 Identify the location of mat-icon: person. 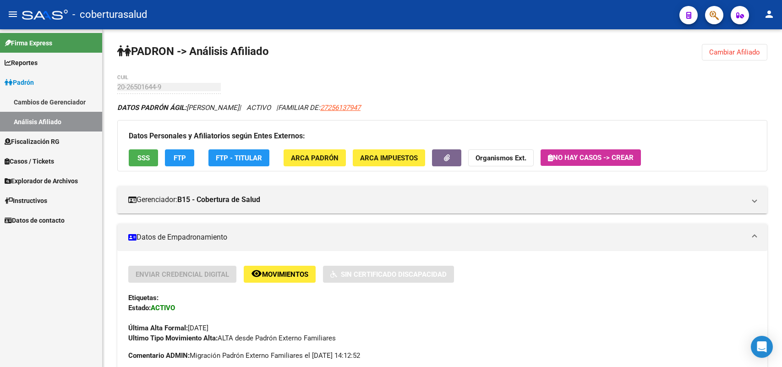
(769, 14).